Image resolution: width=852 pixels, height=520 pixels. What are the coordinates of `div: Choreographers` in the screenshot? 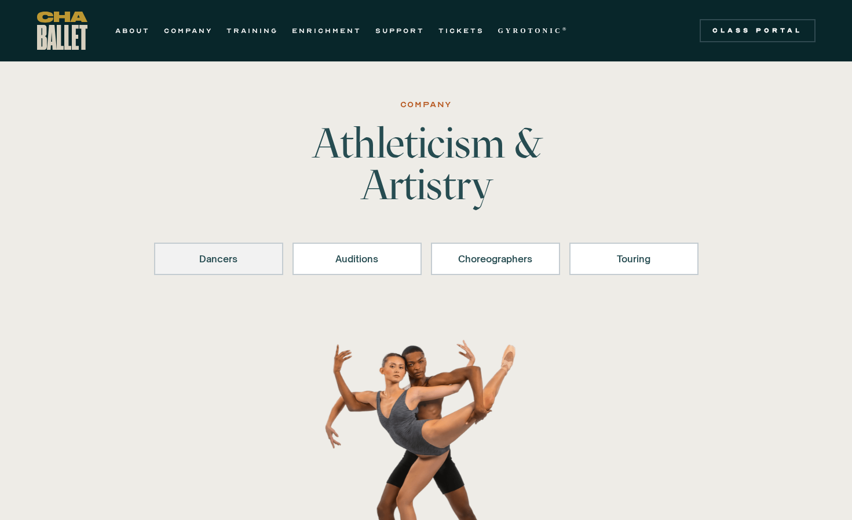 It's located at (495, 259).